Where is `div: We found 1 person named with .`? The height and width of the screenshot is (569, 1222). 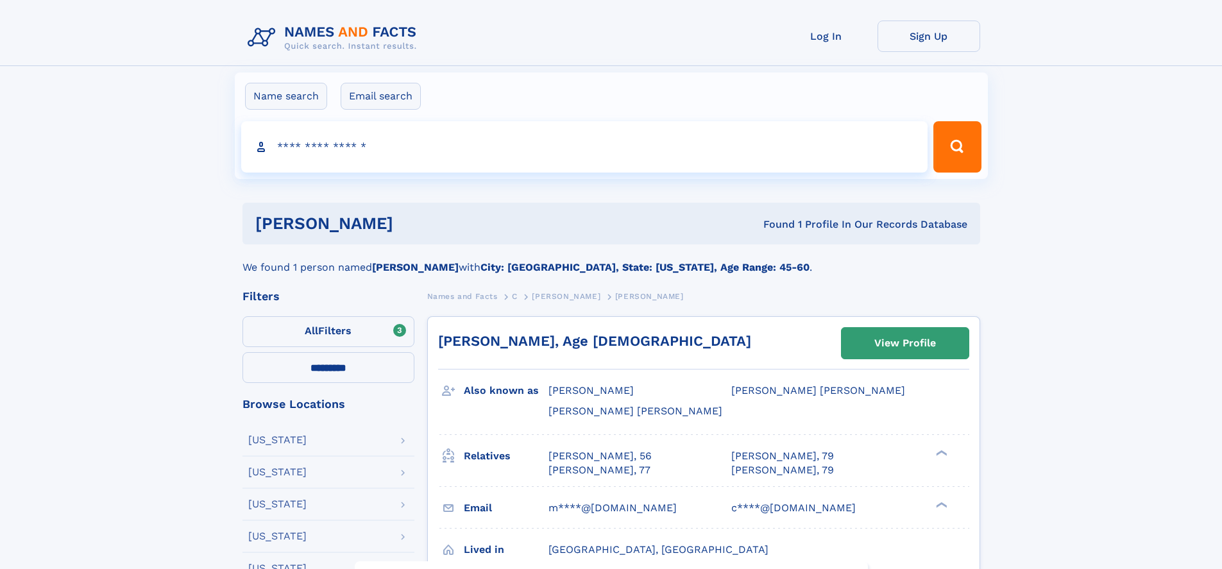
div: We found 1 person named with . is located at coordinates (611, 260).